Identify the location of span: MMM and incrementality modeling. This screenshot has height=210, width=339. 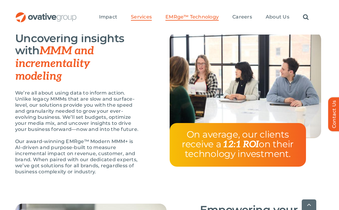
(54, 64).